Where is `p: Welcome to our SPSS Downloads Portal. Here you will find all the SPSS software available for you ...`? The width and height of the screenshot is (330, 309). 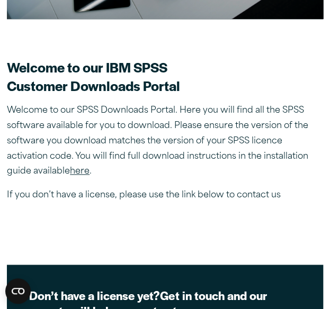 p: Welcome to our SPSS Downloads Portal. Here you will find all the SPSS software available for you ... is located at coordinates (165, 141).